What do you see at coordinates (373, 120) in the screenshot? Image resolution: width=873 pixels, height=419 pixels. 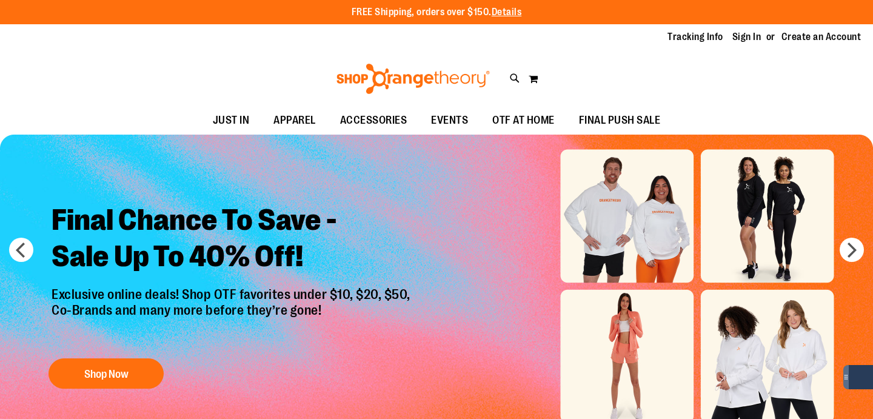 I see `span: ACCESSORIES` at bounding box center [373, 120].